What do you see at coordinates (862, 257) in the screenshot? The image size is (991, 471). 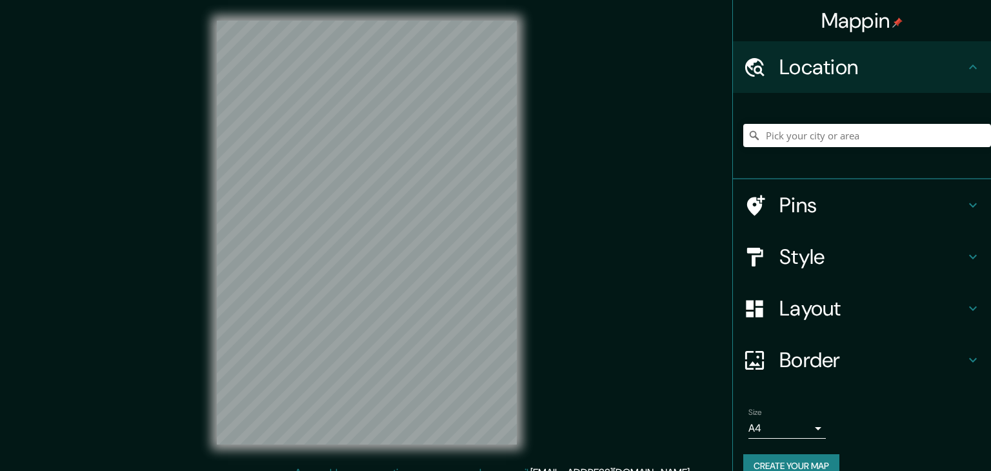 I see `div: Style` at bounding box center [862, 257].